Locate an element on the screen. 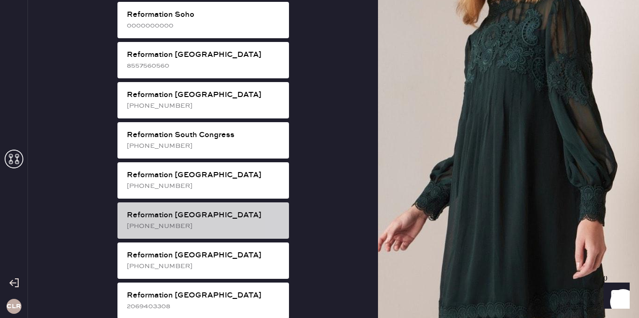 This screenshot has height=318, width=639. div: Reformation South Congress is located at coordinates (204, 135).